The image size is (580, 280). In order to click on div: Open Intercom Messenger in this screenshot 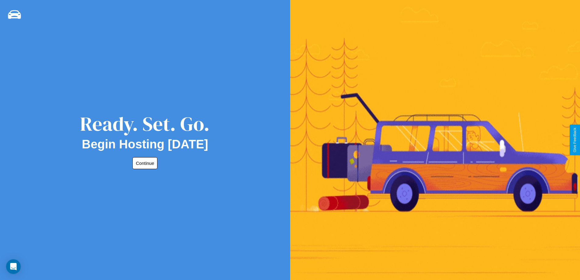, I will do `click(13, 267)`.